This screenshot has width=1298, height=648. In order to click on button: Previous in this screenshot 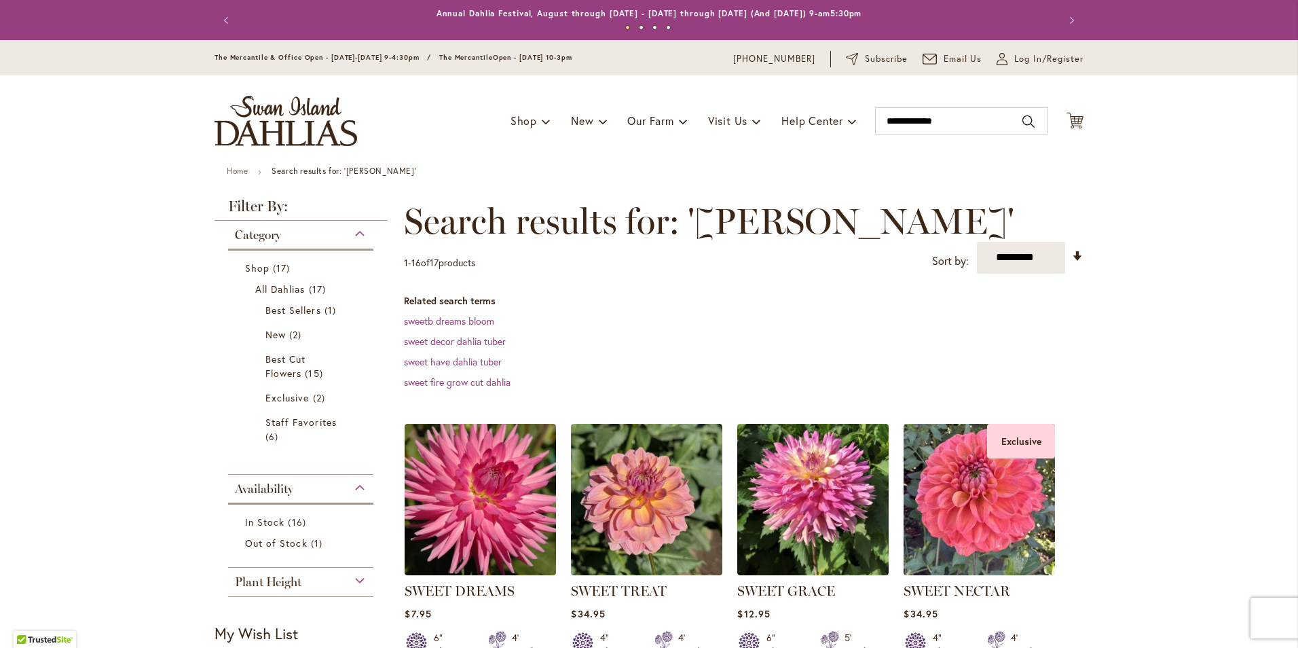, I will do `click(228, 20)`.